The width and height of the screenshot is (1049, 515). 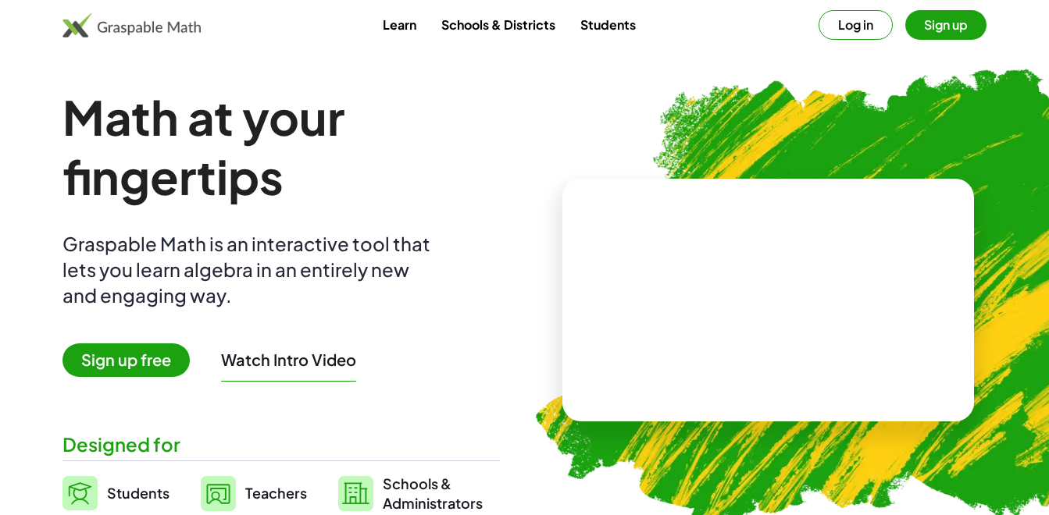 What do you see at coordinates (126, 360) in the screenshot?
I see `span: Sign up free` at bounding box center [126, 360].